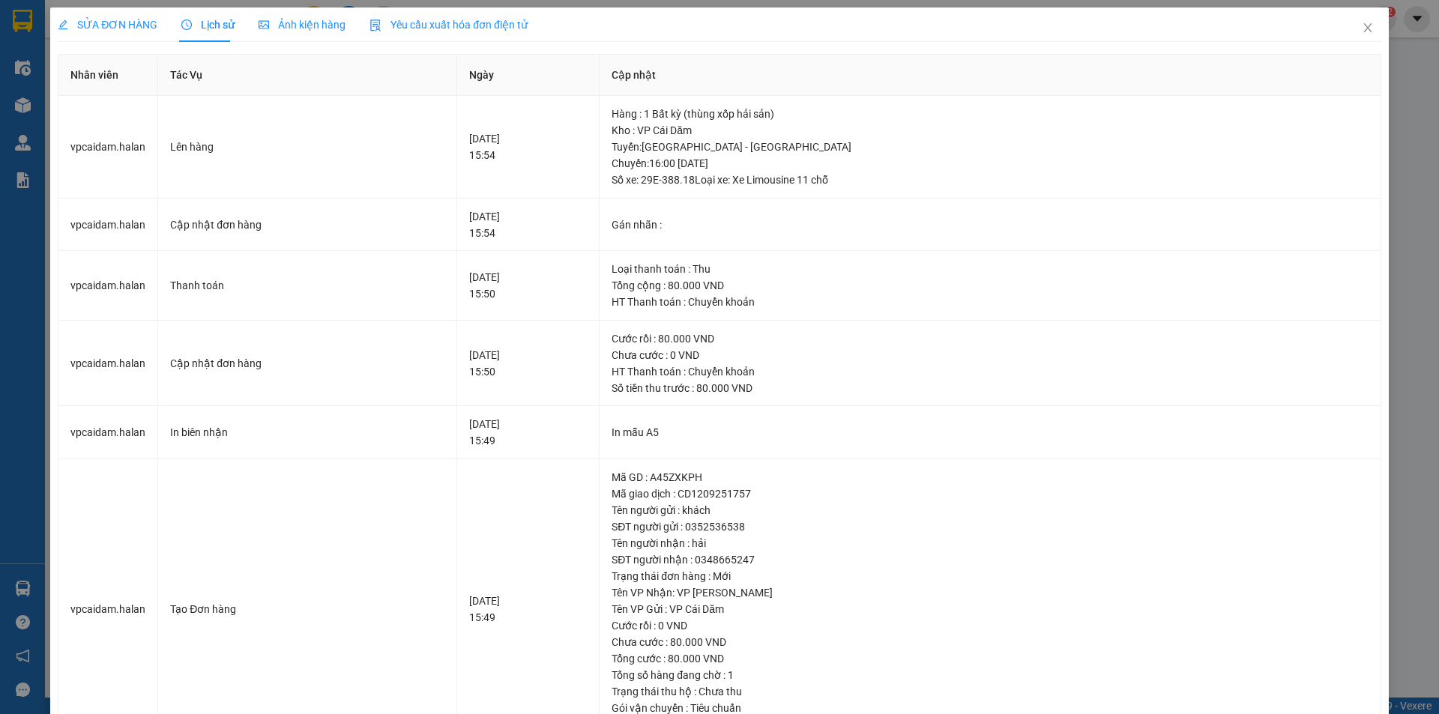  What do you see at coordinates (307, 75) in the screenshot?
I see `th: Tác Vụ` at bounding box center [307, 75].